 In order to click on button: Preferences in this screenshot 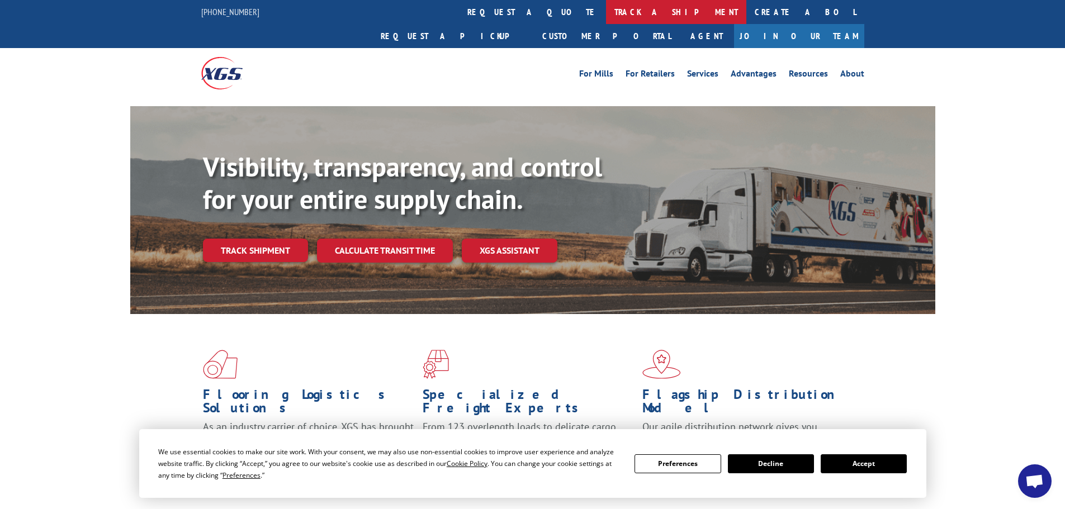, I will do `click(678, 464)`.